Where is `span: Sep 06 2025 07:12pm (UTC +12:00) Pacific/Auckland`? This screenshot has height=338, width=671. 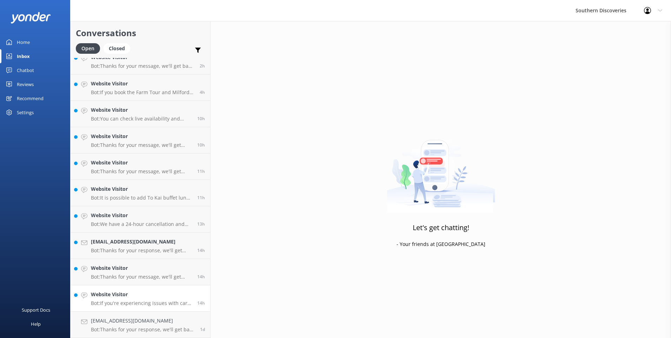 span: Sep 06 2025 07:12pm (UTC +12:00) Pacific/Auckland is located at coordinates (201, 303).